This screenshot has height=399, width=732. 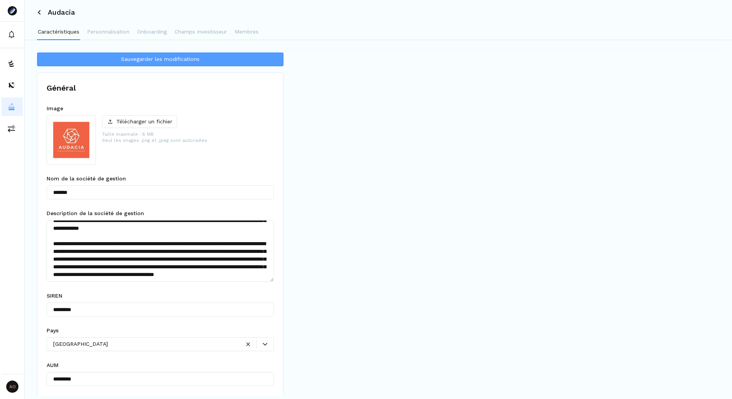 I want to click on button: distributors, so click(x=12, y=85).